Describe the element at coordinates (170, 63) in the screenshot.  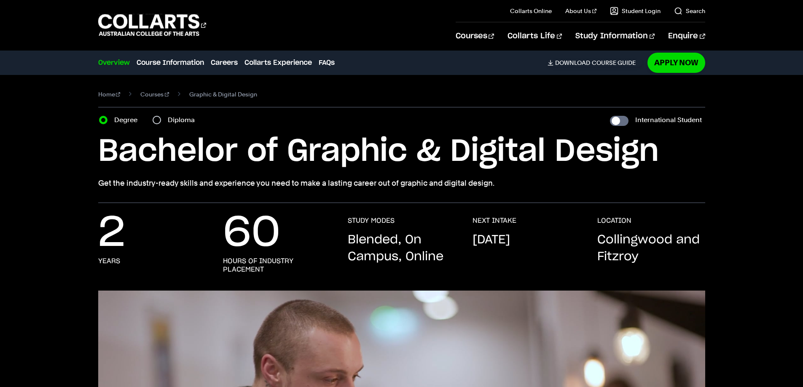
I see `a: Course Information` at that location.